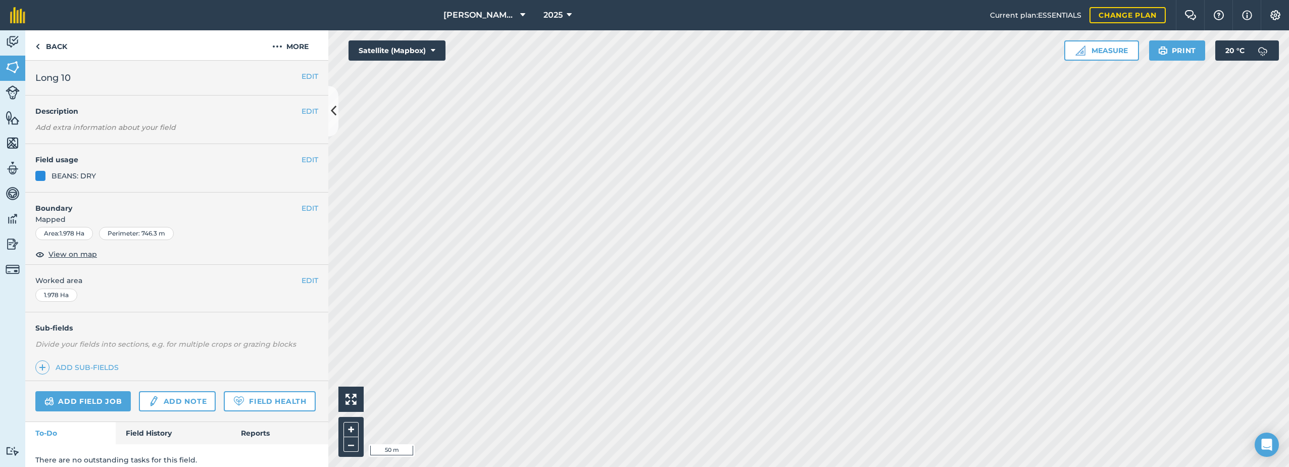 This screenshot has width=1289, height=467. I want to click on h4: Field usage, so click(168, 160).